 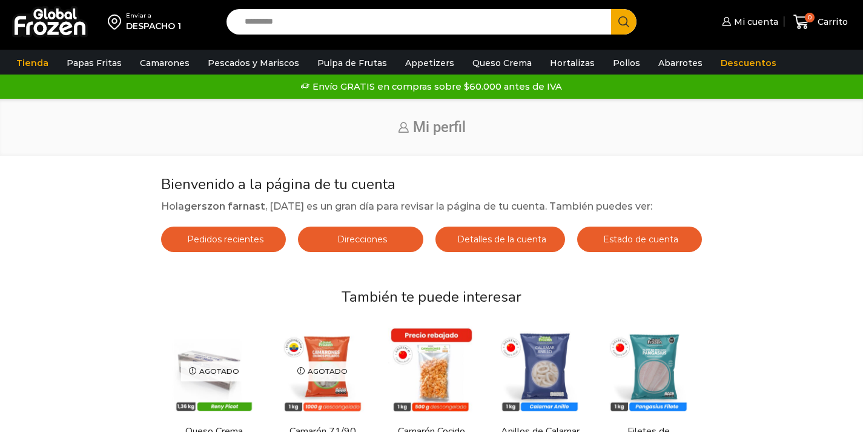 I want to click on a: 0 Carrito, so click(x=820, y=22).